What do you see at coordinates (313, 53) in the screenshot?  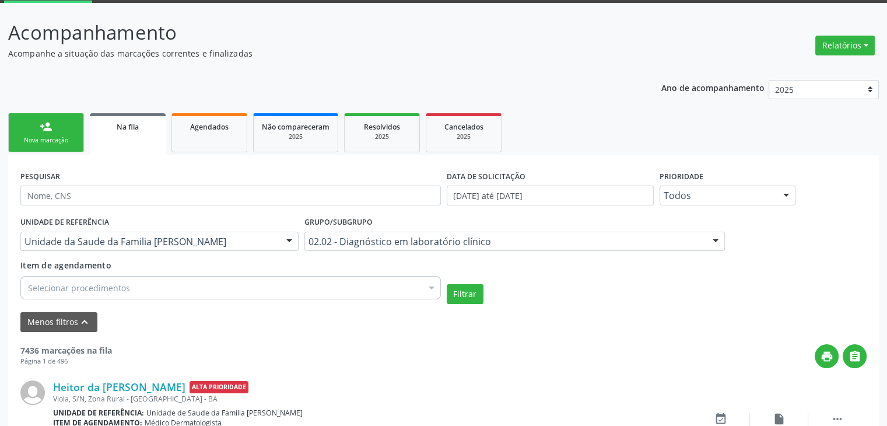 I see `p: Acompanhe a situação das marcações correntes e finalizadas` at bounding box center [313, 53].